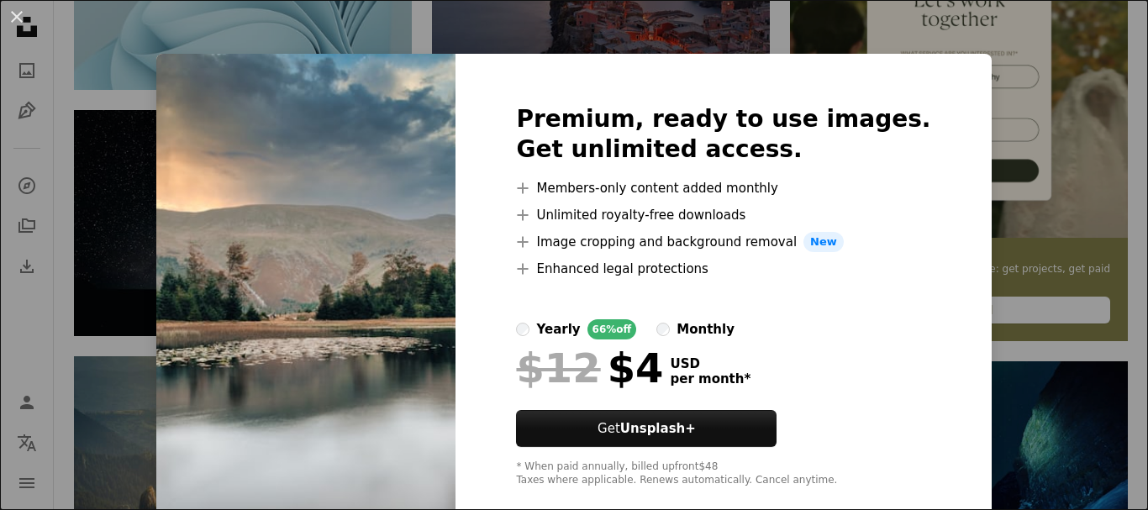 This screenshot has height=510, width=1148. I want to click on div: $4, so click(589, 368).